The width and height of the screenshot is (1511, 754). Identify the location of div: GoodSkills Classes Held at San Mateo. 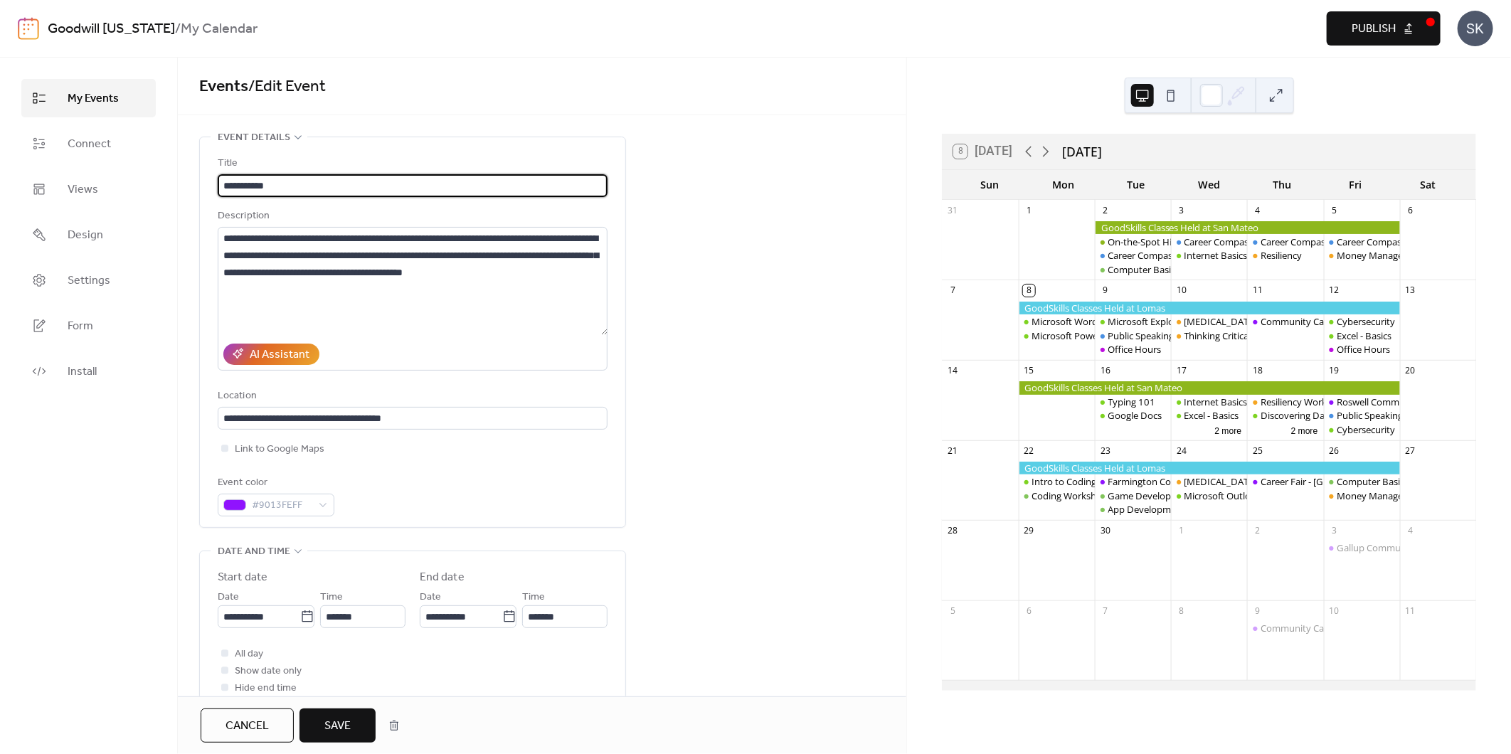
(1247, 228).